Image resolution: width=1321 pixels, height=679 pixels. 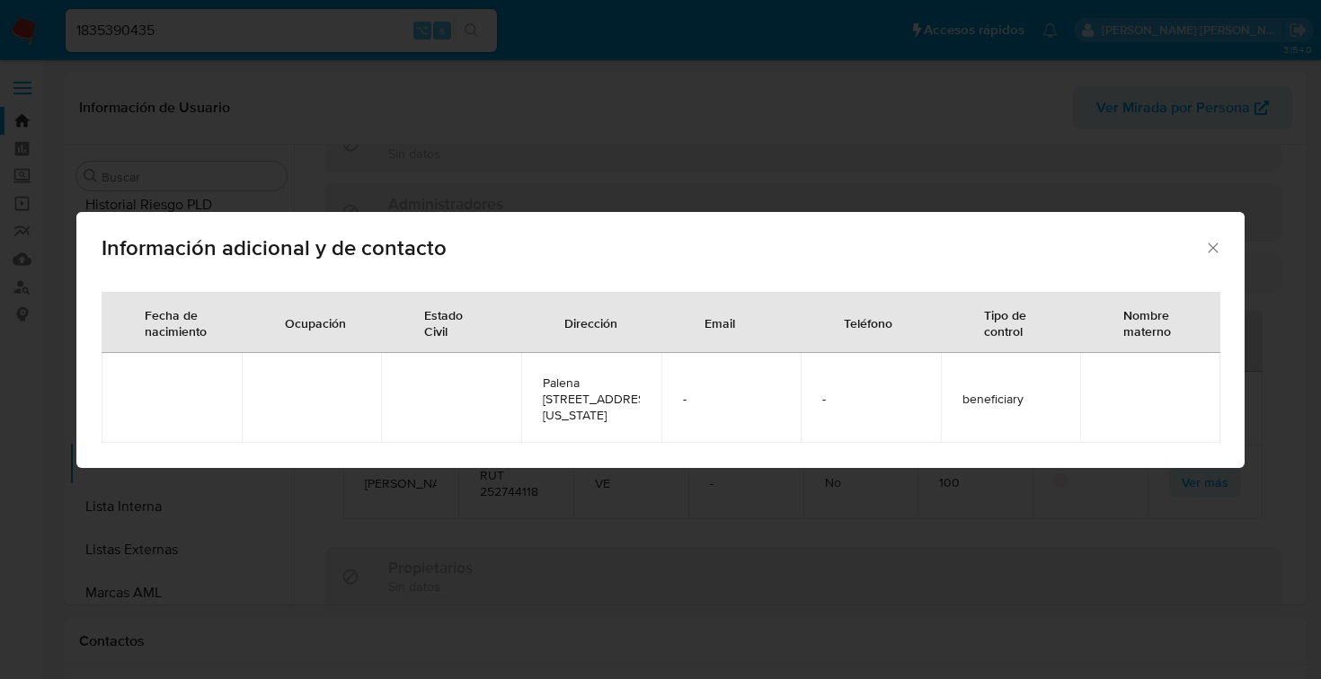 I want to click on span: Información adicional y de contacto, so click(x=652, y=248).